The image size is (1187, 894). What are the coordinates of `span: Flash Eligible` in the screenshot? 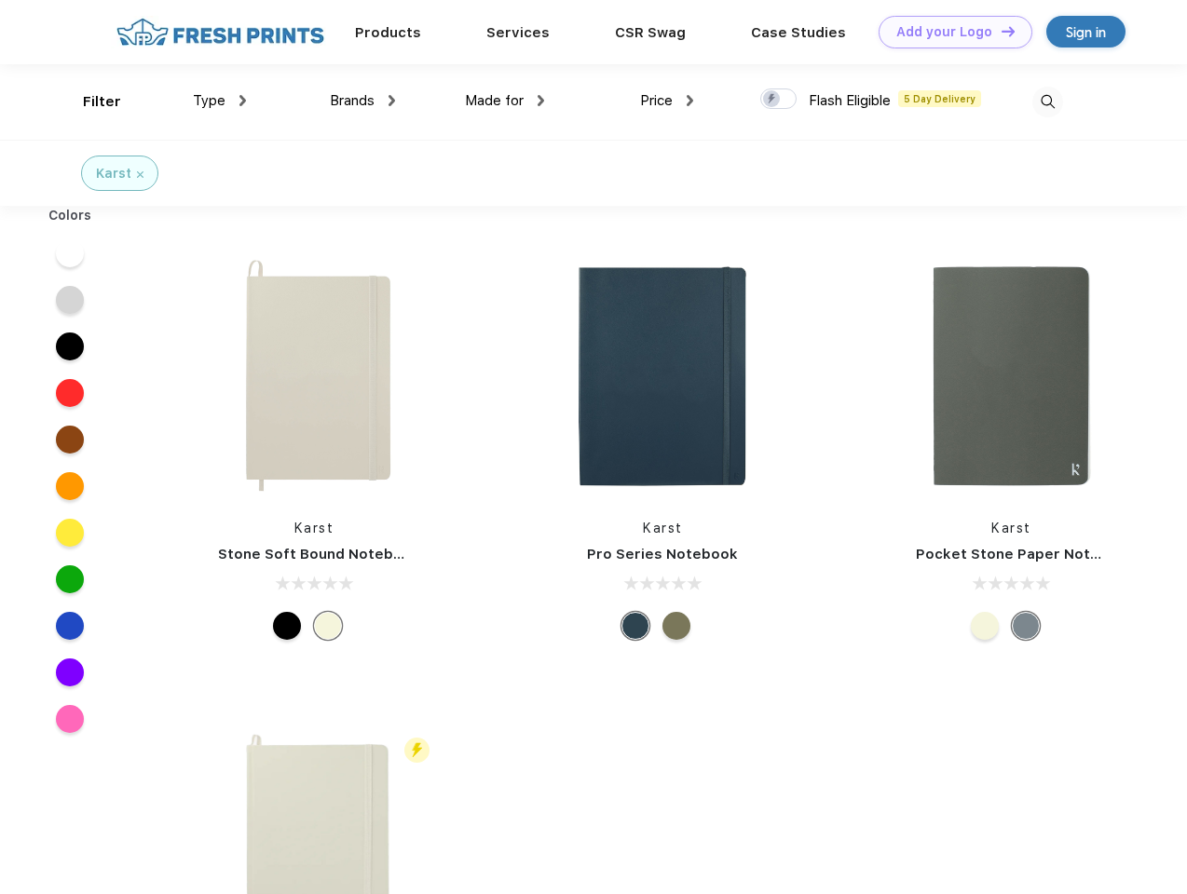 It's located at (850, 101).